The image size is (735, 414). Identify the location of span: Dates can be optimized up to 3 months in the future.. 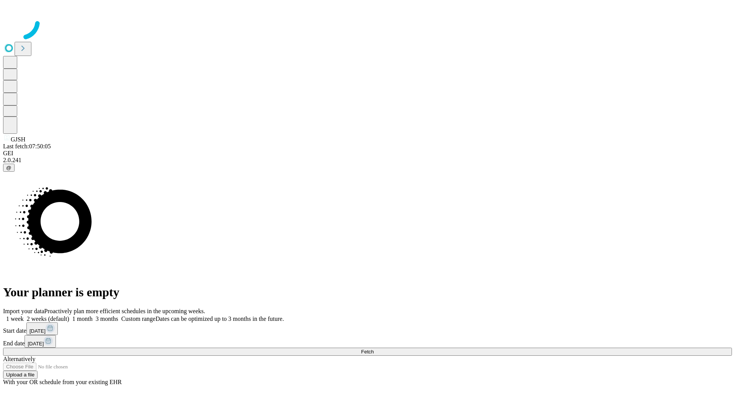
(219, 318).